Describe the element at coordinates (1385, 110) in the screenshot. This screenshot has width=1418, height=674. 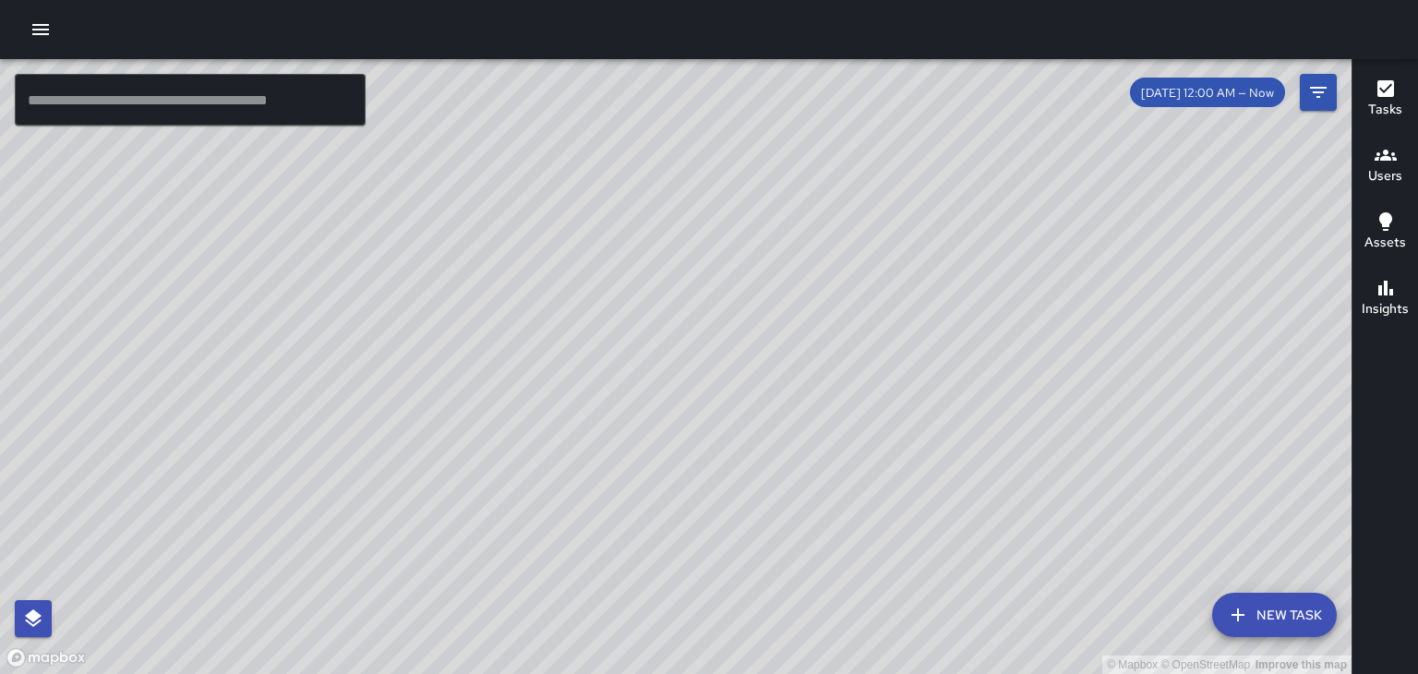
I see `h6: Tasks` at that location.